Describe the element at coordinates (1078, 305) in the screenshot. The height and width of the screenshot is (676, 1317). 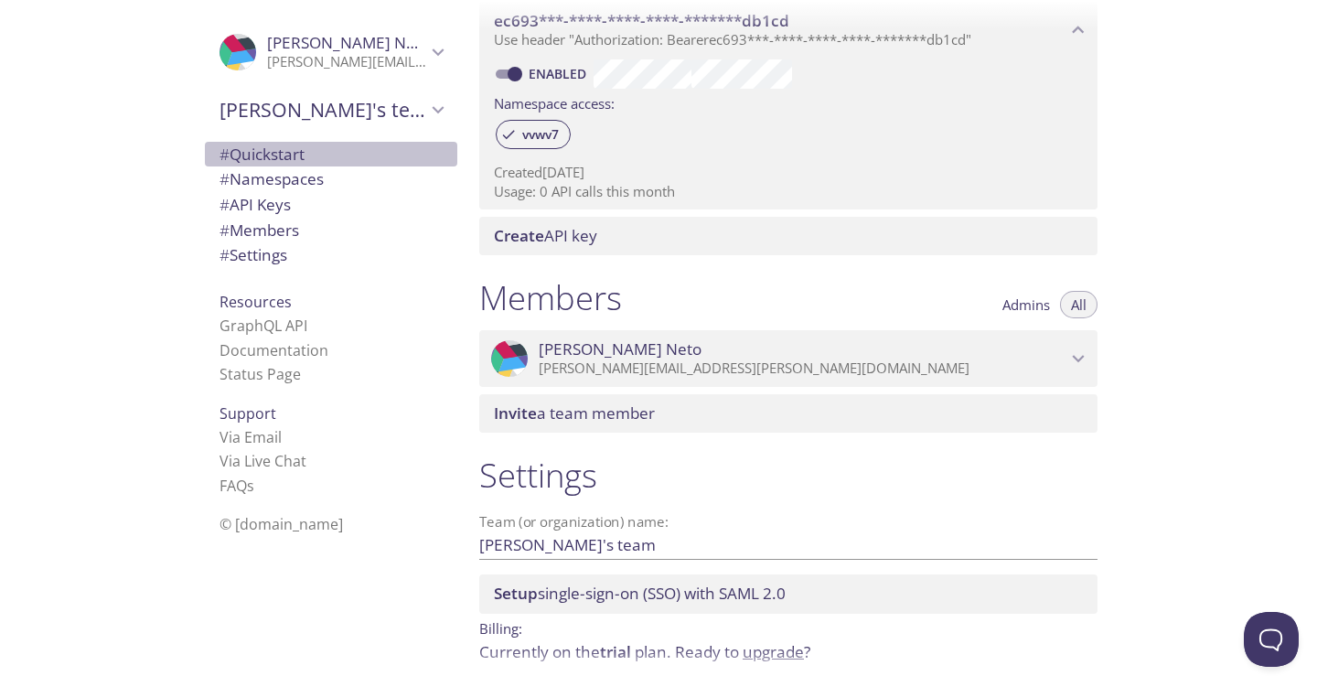
I see `button: All` at that location.